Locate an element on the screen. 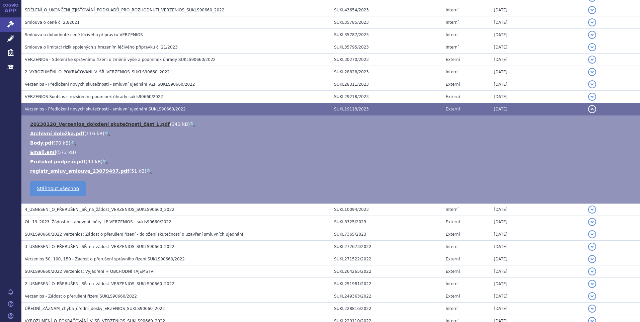 This screenshot has height=322, width=640. span: Verzenios - Žádost o přerušení řízení SUKLS90660/2022 is located at coordinates (81, 296).